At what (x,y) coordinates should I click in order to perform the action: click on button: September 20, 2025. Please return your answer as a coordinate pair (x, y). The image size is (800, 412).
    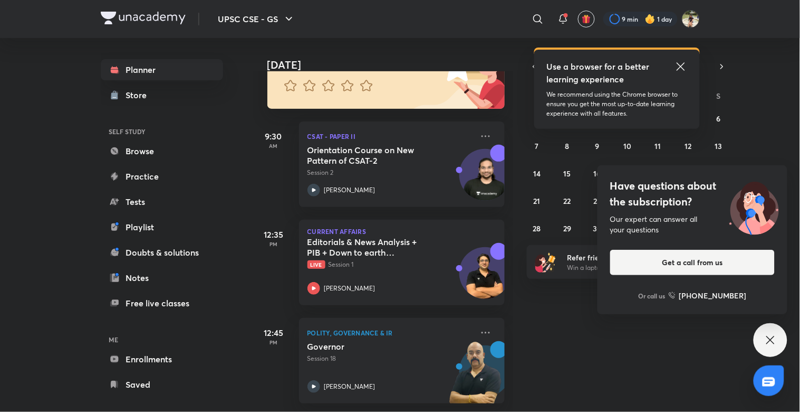
    Looking at the image, I should click on (719, 173).